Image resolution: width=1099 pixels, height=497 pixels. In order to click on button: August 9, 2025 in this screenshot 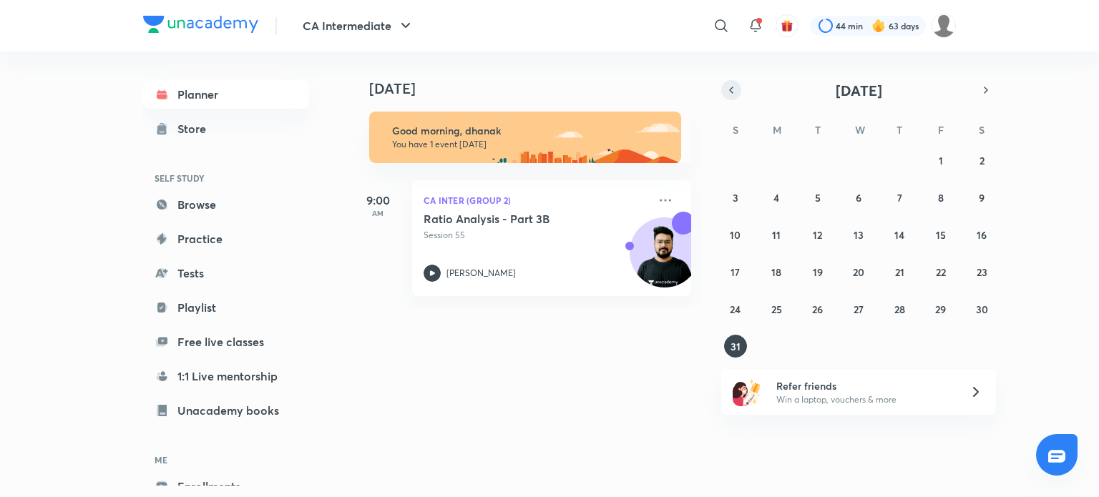, I will do `click(982, 198)`.